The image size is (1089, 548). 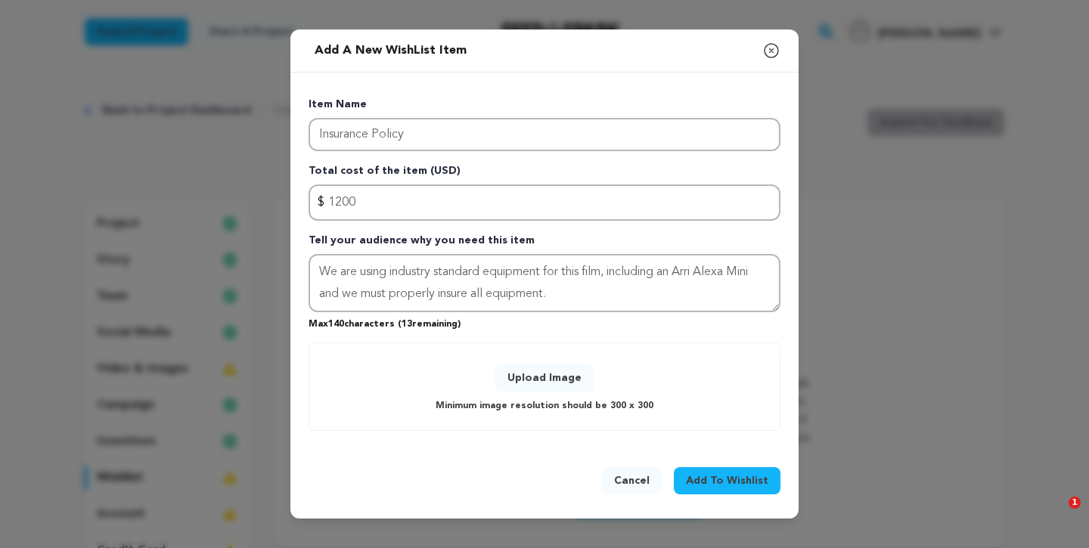 What do you see at coordinates (544, 406) in the screenshot?
I see `p: Minimum image resolution should be 300 x 300` at bounding box center [544, 406].